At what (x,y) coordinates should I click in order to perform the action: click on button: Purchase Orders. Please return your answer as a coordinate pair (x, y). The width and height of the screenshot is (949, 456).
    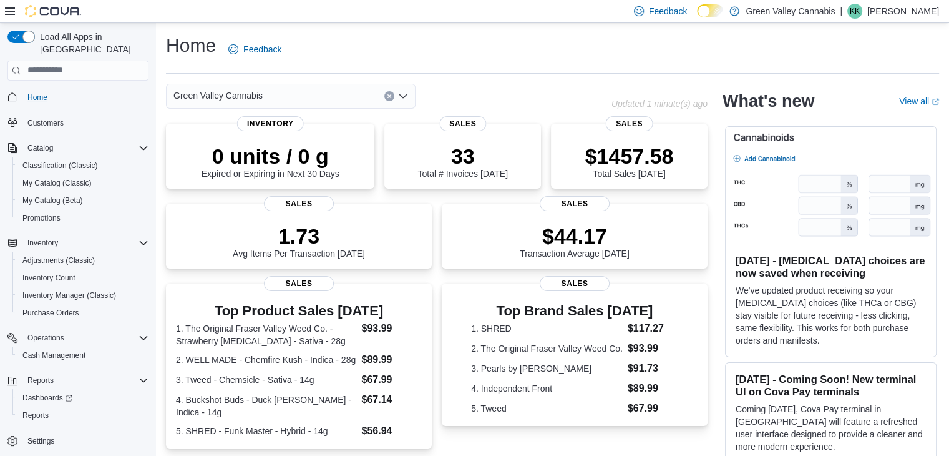
    Looking at the image, I should click on (83, 313).